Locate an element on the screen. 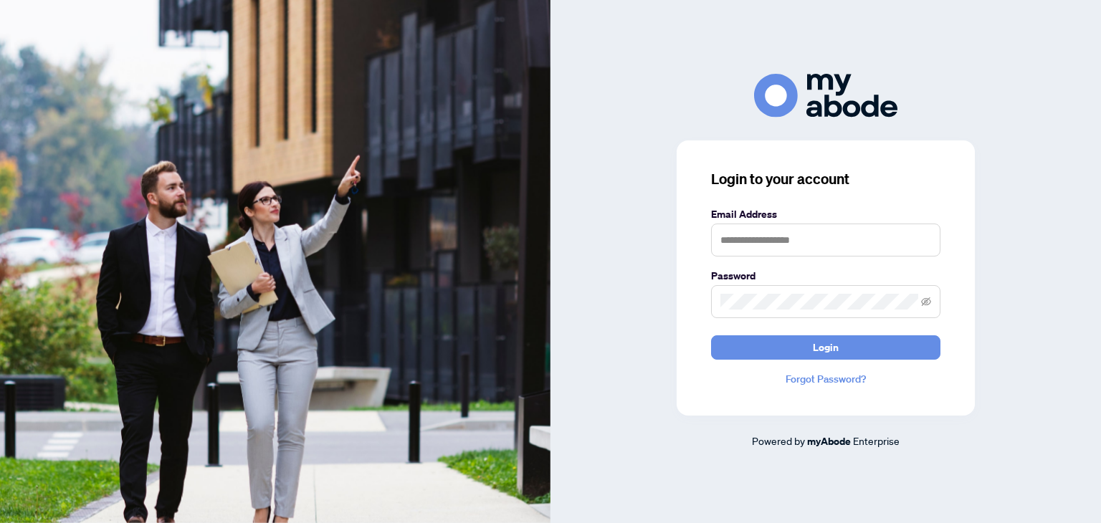  span: Enterprise is located at coordinates (876, 441).